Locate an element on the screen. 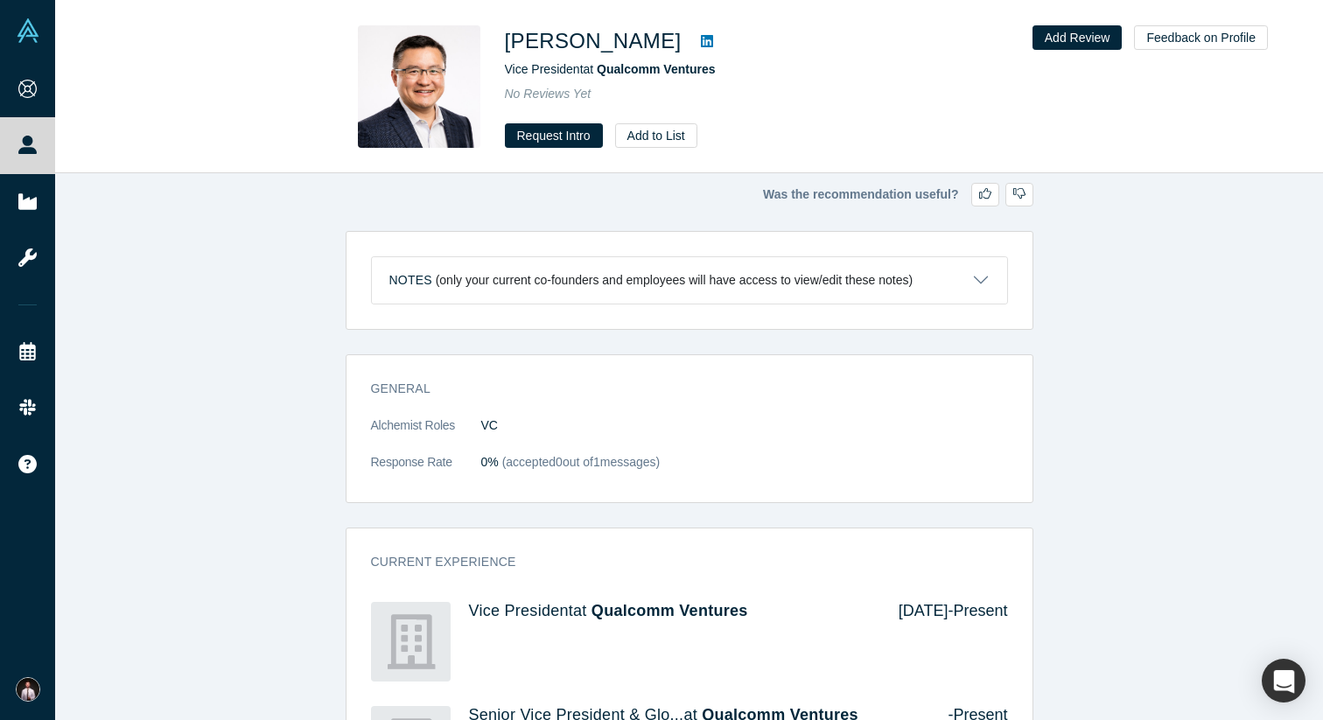  h3: Current Experience is located at coordinates (677, 562).